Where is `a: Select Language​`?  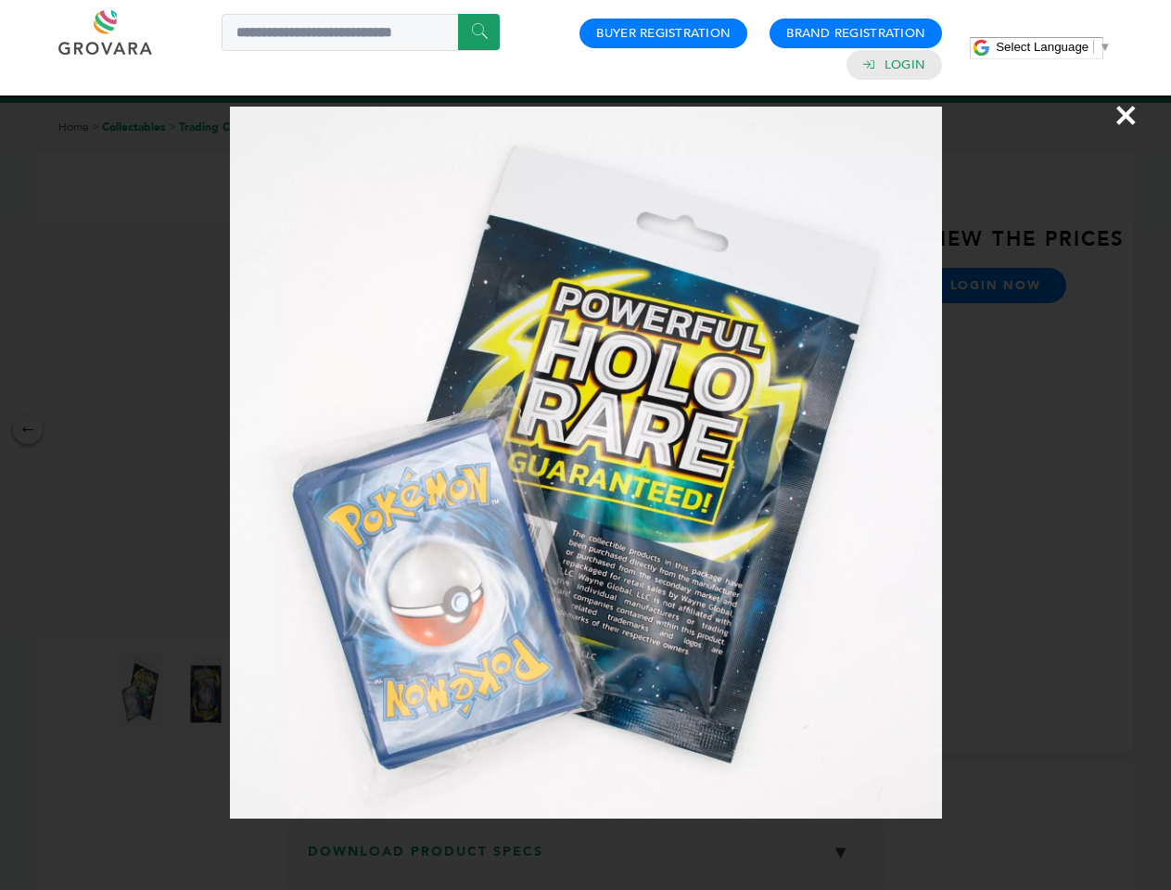
a: Select Language​ is located at coordinates (1053, 46).